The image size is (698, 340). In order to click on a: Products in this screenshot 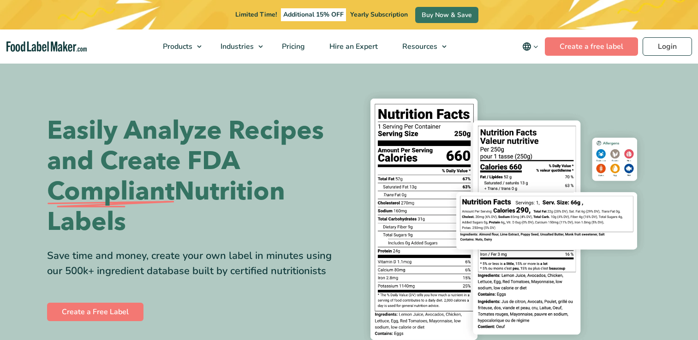, I will do `click(178, 47)`.